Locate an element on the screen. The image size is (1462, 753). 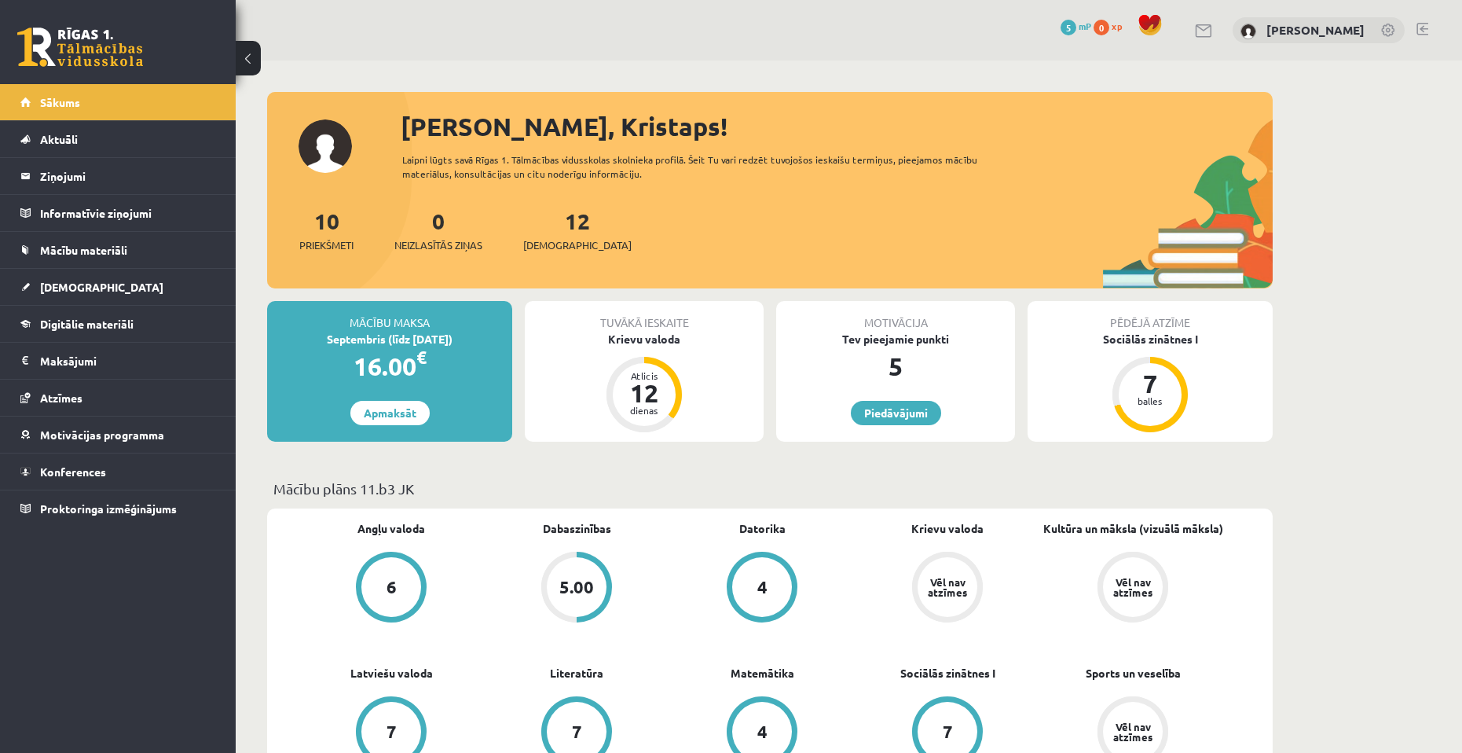
a: Konferences is located at coordinates (118, 471).